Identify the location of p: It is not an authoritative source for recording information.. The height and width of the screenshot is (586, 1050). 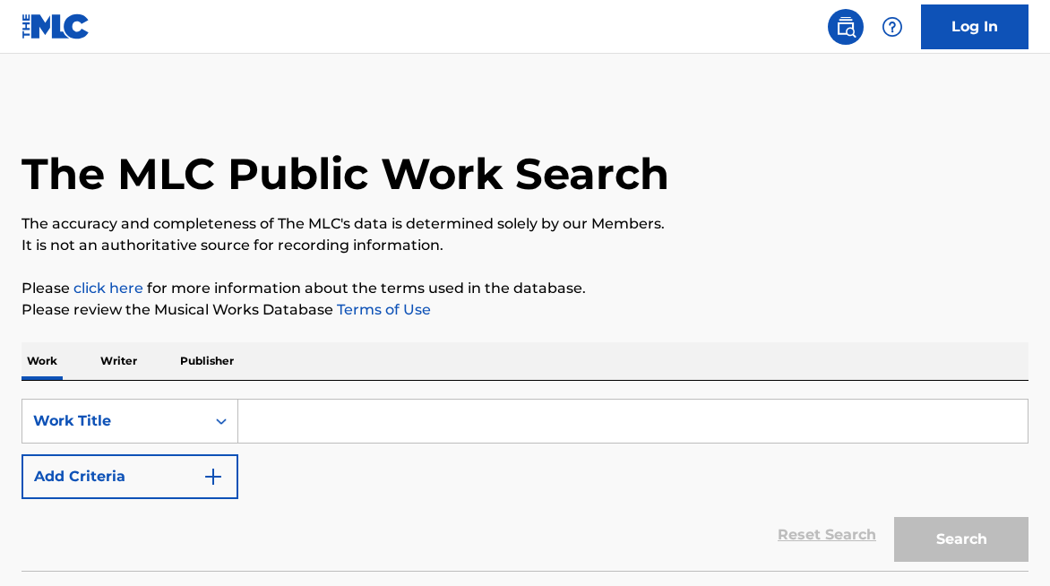
(525, 245).